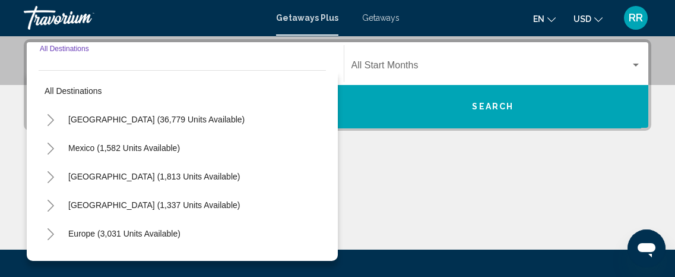 The height and width of the screenshot is (277, 675). What do you see at coordinates (337, 85) in the screenshot?
I see `div: Search widget` at bounding box center [337, 85].